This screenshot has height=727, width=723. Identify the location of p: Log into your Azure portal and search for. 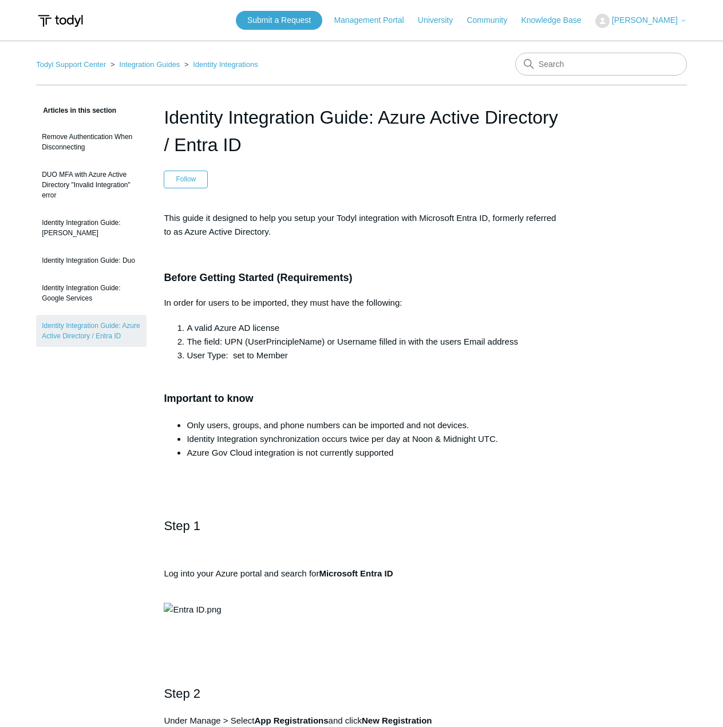
(361, 580).